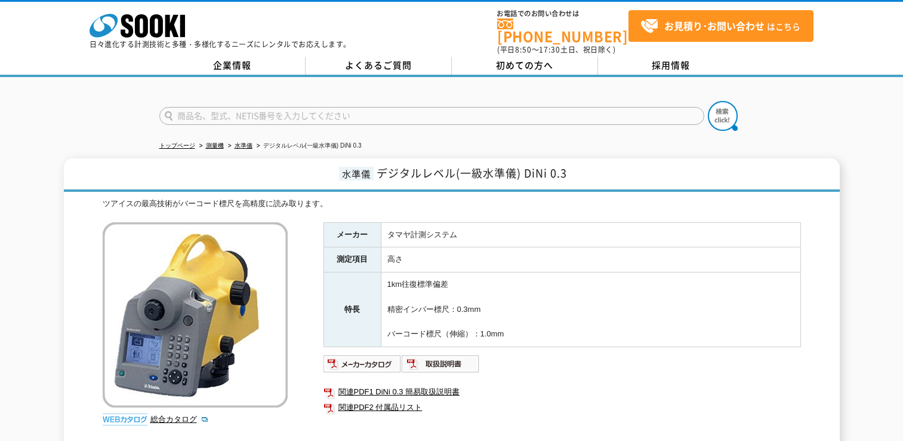 This screenshot has width=903, height=441. I want to click on span: お電話でのお問い合わせは, so click(563, 14).